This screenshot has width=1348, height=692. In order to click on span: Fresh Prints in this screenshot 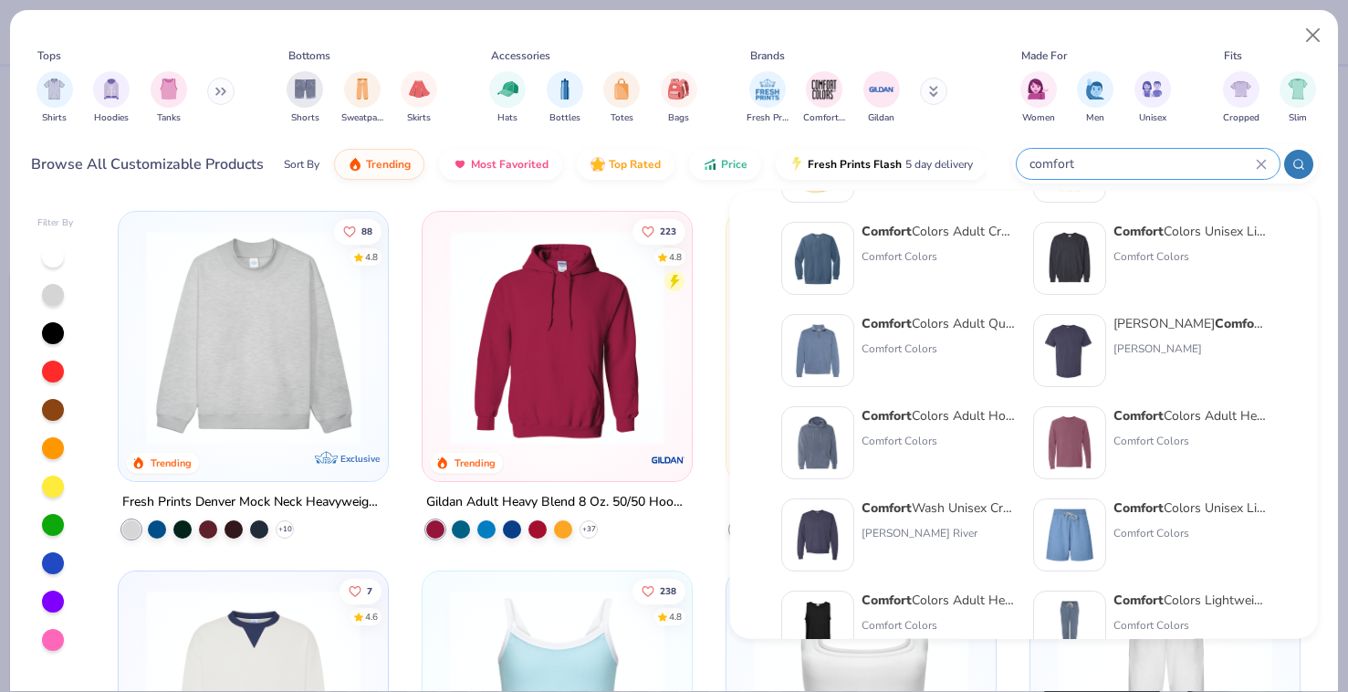, I will do `click(768, 118)`.